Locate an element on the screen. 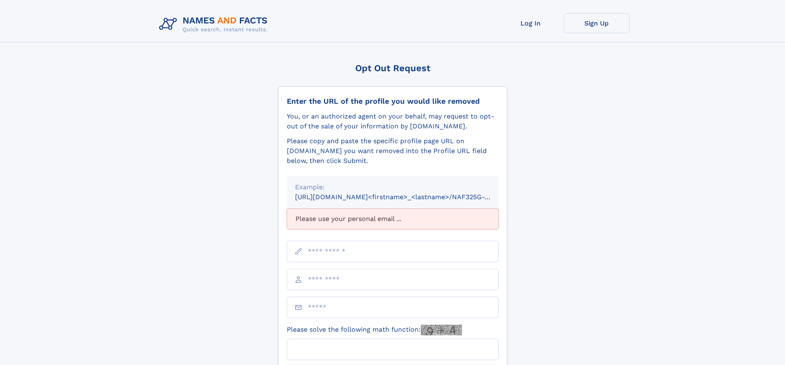 This screenshot has height=365, width=785. div: Example: is located at coordinates (393, 187).